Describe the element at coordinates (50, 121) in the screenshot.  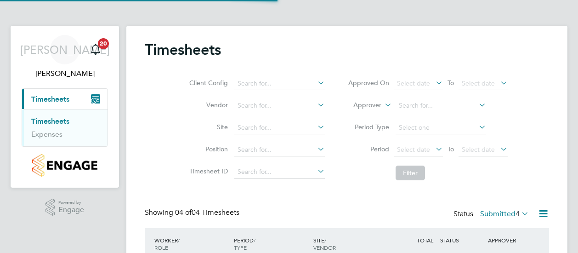
I see `a: Timesheets` at that location.